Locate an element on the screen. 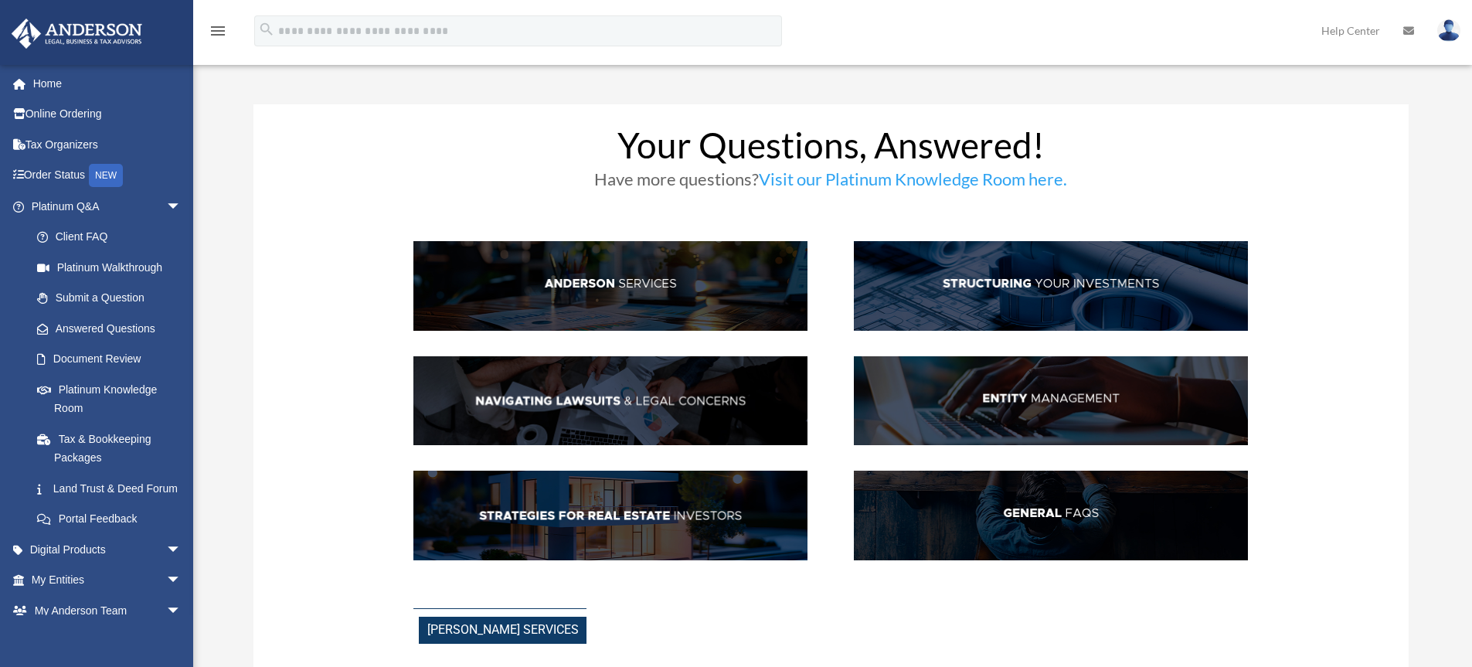 The height and width of the screenshot is (667, 1472). img: StratsRE_hdr is located at coordinates (611, 516).